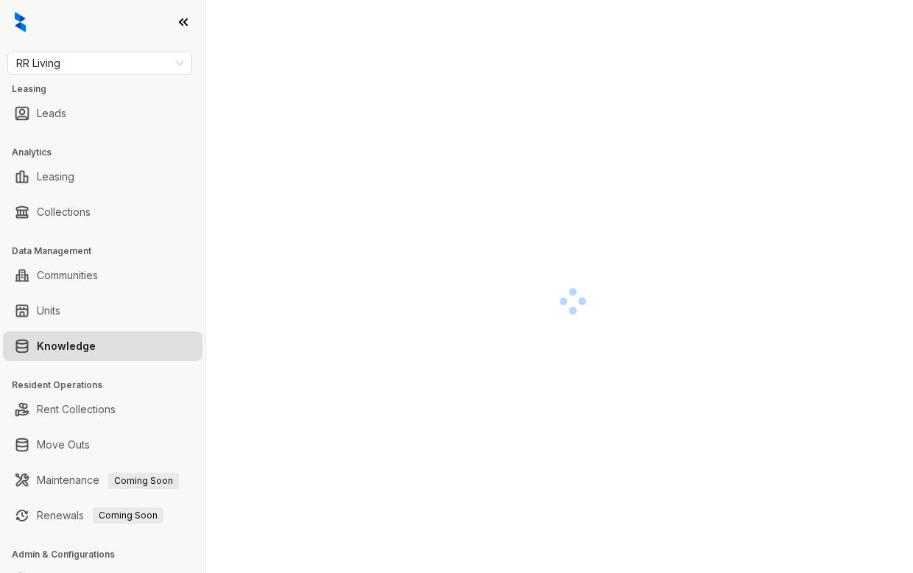  What do you see at coordinates (66, 346) in the screenshot?
I see `a: Knowledge` at bounding box center [66, 346].